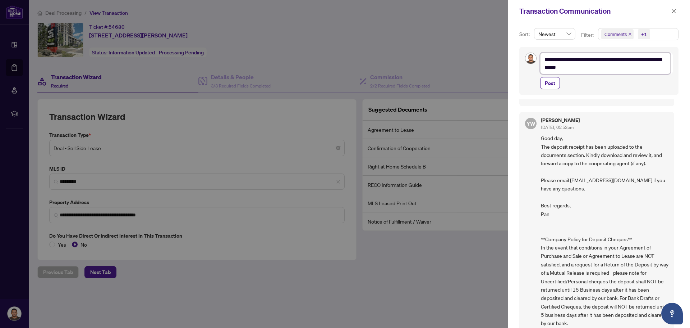 The height and width of the screenshot is (328, 690). I want to click on div: +1, so click(644, 34).